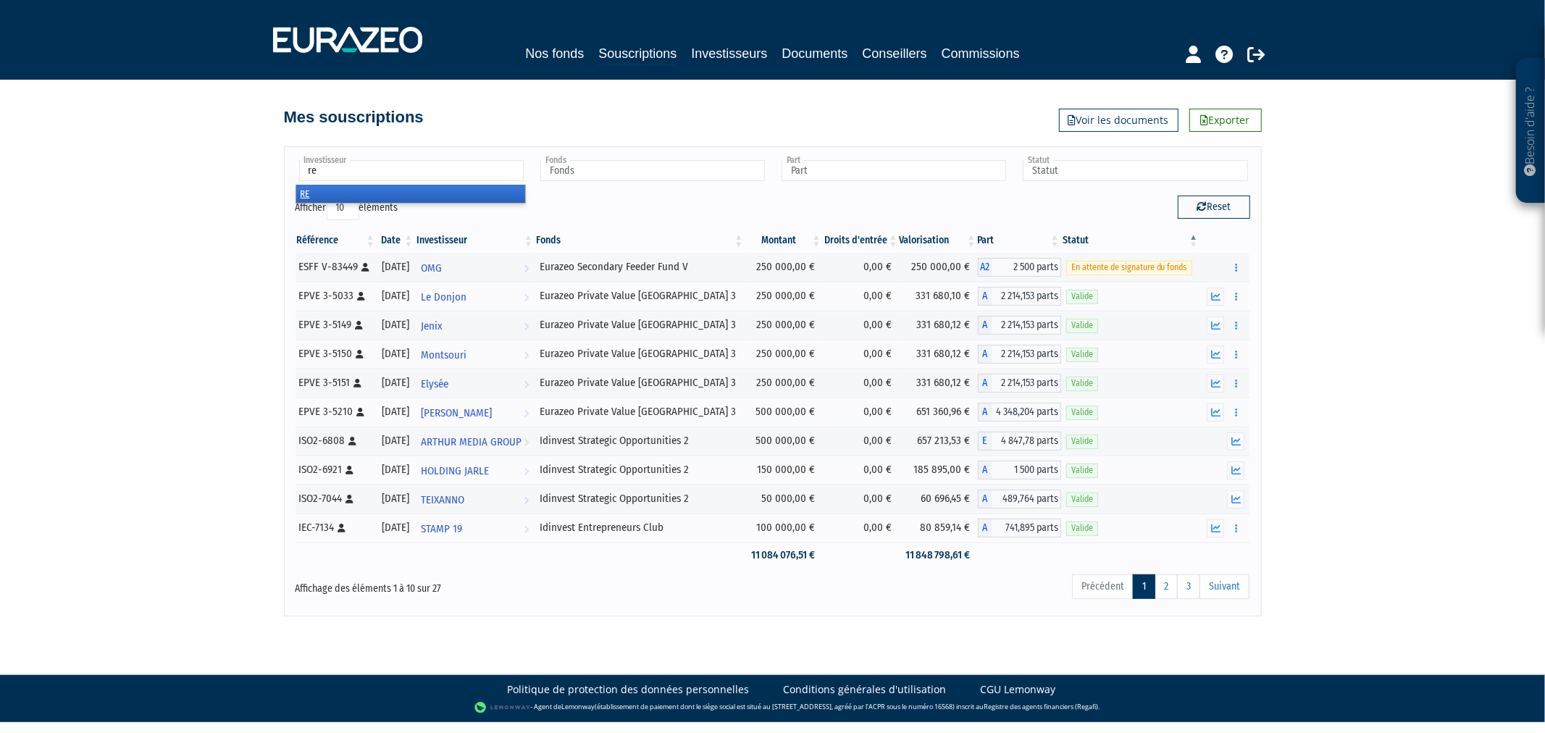  What do you see at coordinates (1019, 240) in the screenshot?
I see `th: Part: activer pour trier la colonne par ordre croissant` at bounding box center [1019, 240].